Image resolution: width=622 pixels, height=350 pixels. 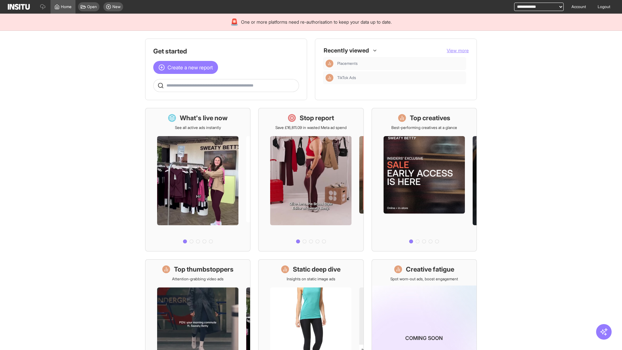 I want to click on h1: Top thumbstoppers, so click(x=204, y=269).